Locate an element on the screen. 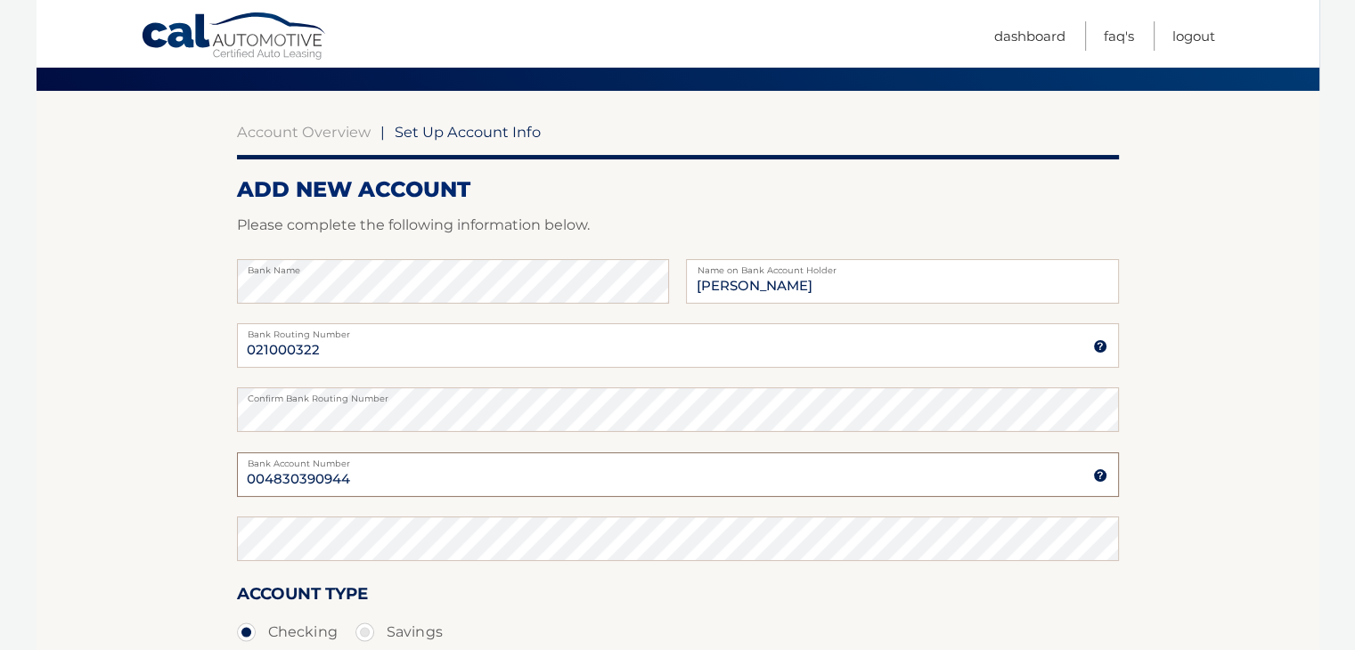  label: Bank Name is located at coordinates (453, 266).